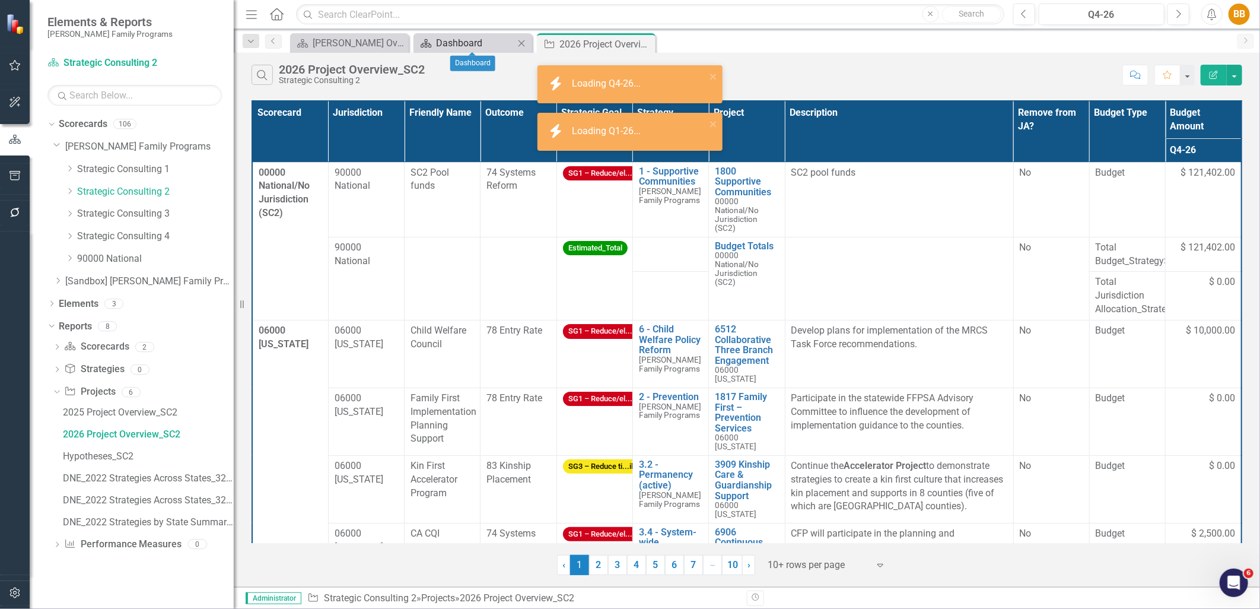 This screenshot has width=1260, height=609. Describe the element at coordinates (671, 176) in the screenshot. I see `a: 1 - Supportive Communities` at that location.